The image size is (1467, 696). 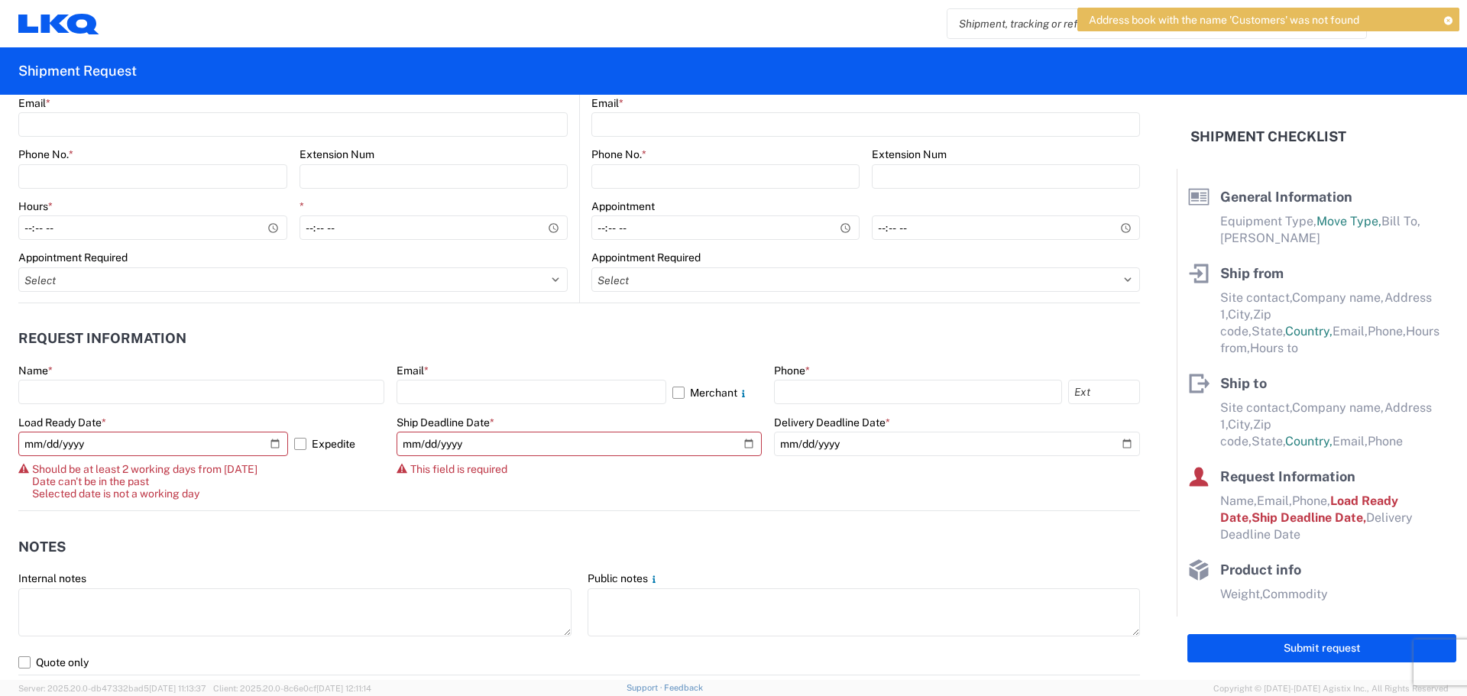 I want to click on span: Bill To,, so click(x=1400, y=221).